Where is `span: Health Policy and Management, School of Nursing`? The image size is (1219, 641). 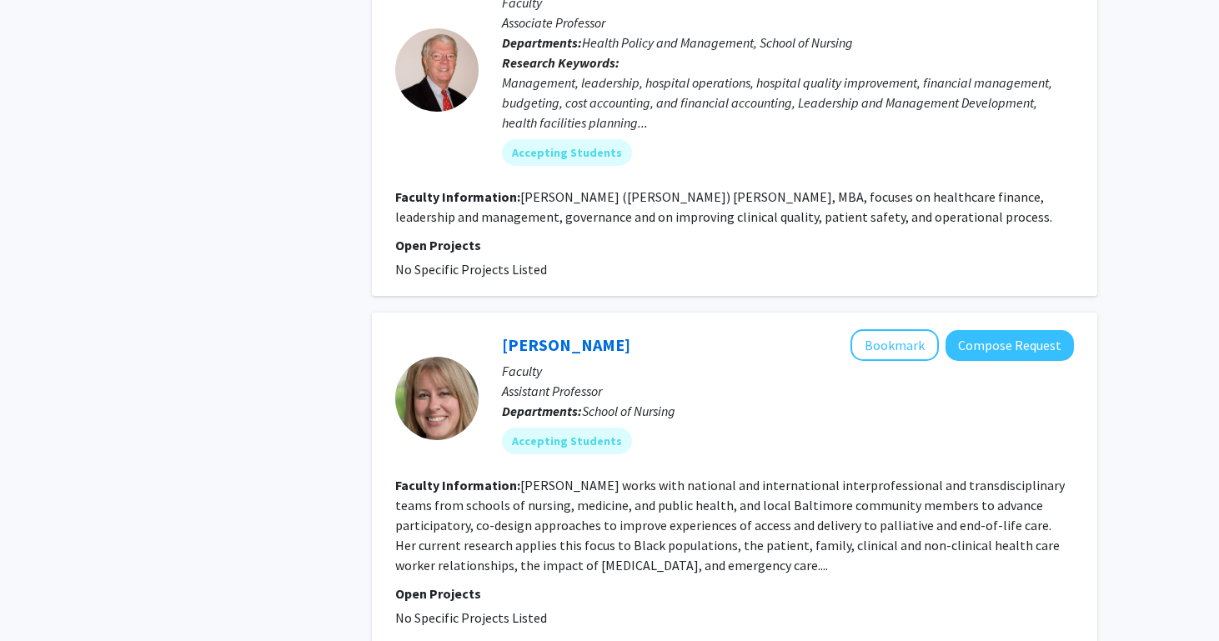 span: Health Policy and Management, School of Nursing is located at coordinates (717, 43).